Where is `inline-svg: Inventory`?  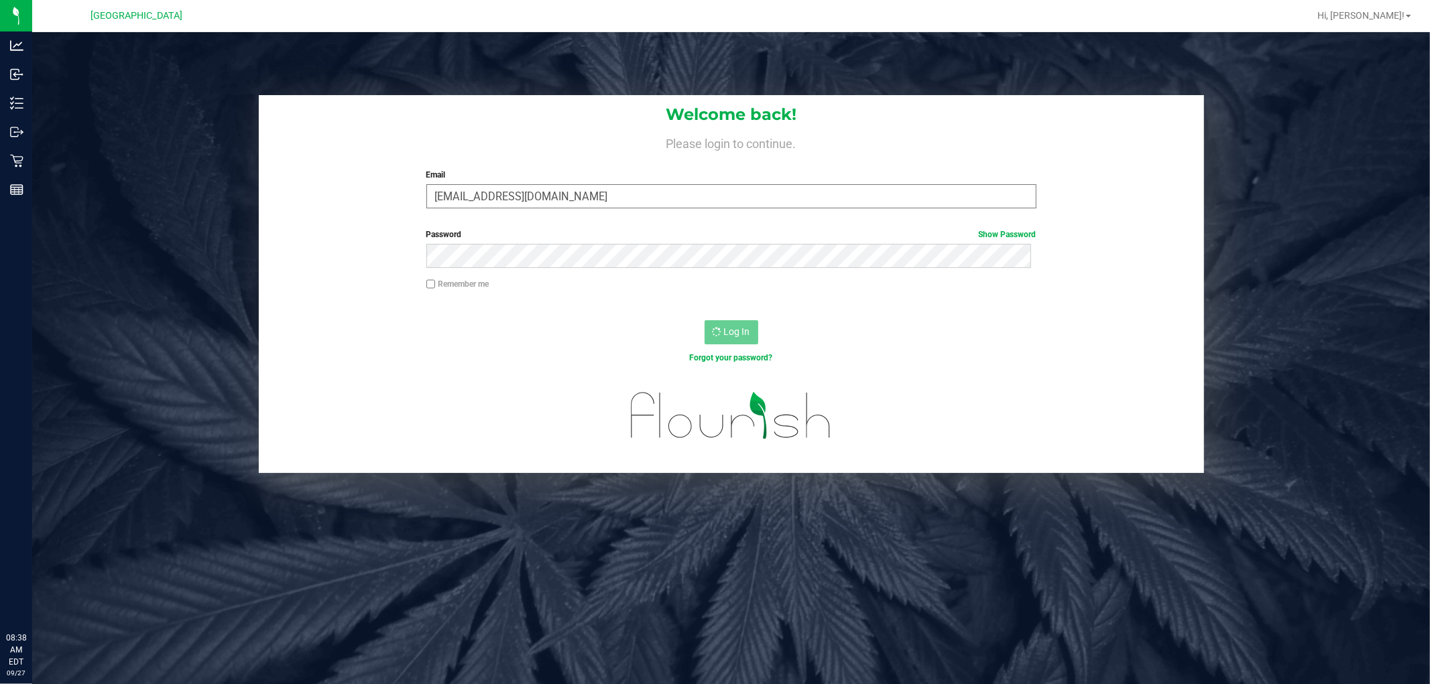
inline-svg: Inventory is located at coordinates (17, 103).